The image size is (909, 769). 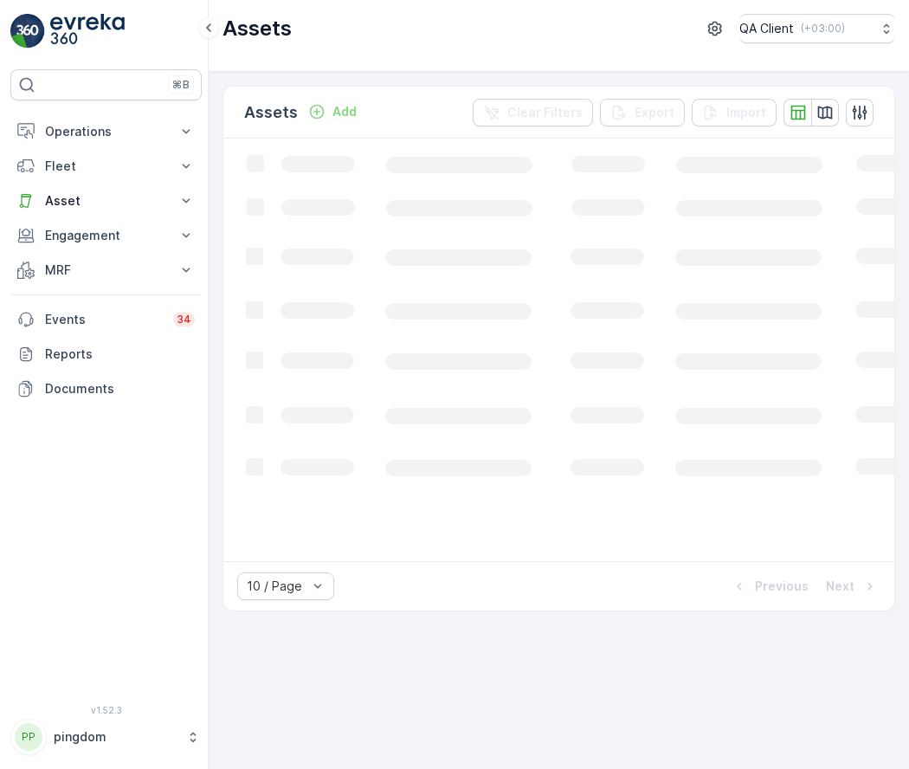 I want to click on p: QA Client, so click(x=766, y=29).